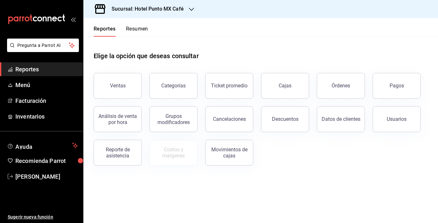 This screenshot has height=223, width=438. I want to click on span: Sugerir nueva función, so click(43, 217).